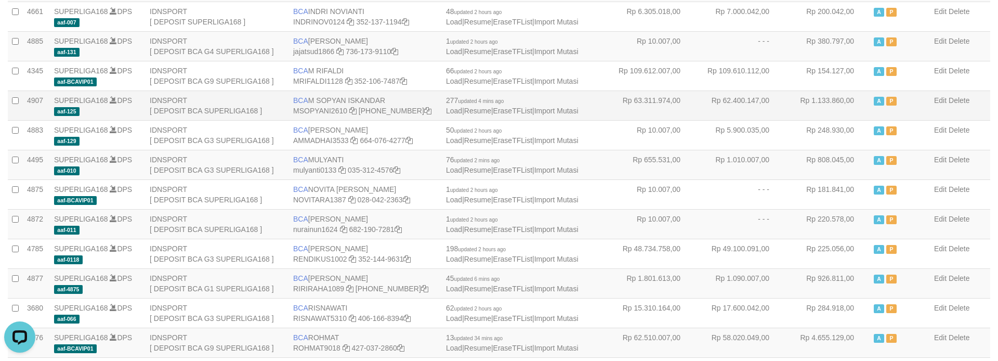 The width and height of the screenshot is (998, 361). What do you see at coordinates (472, 160) in the screenshot?
I see `span: 76` at bounding box center [472, 160].